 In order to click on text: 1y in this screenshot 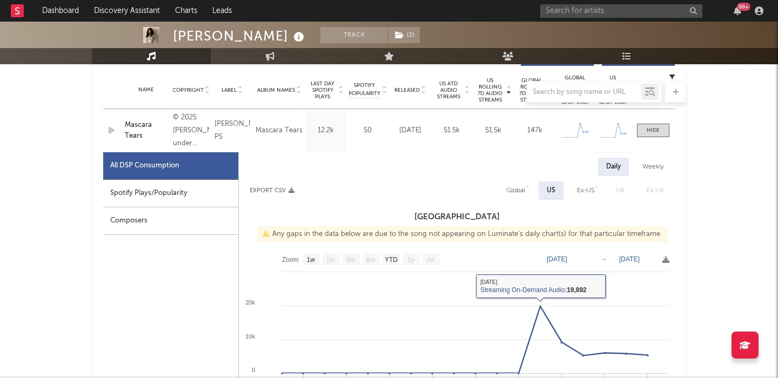, I will do `click(411, 260)`.